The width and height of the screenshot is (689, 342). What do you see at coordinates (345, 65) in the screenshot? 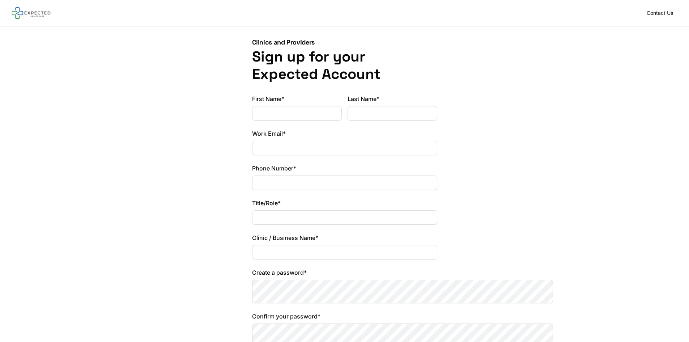
I see `h1: Sign up for your Expected Account` at bounding box center [345, 65].